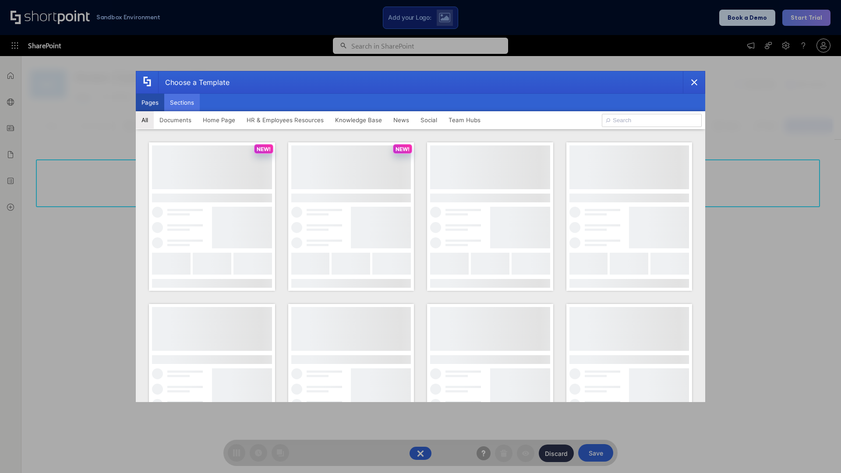 The height and width of the screenshot is (473, 841). I want to click on button: News, so click(401, 120).